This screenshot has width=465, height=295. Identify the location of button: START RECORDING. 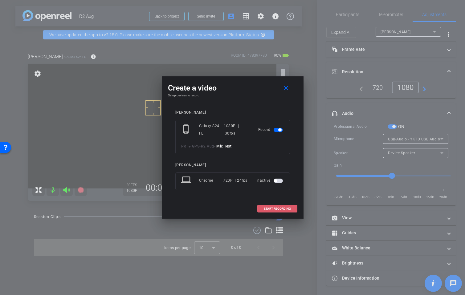
(278, 209).